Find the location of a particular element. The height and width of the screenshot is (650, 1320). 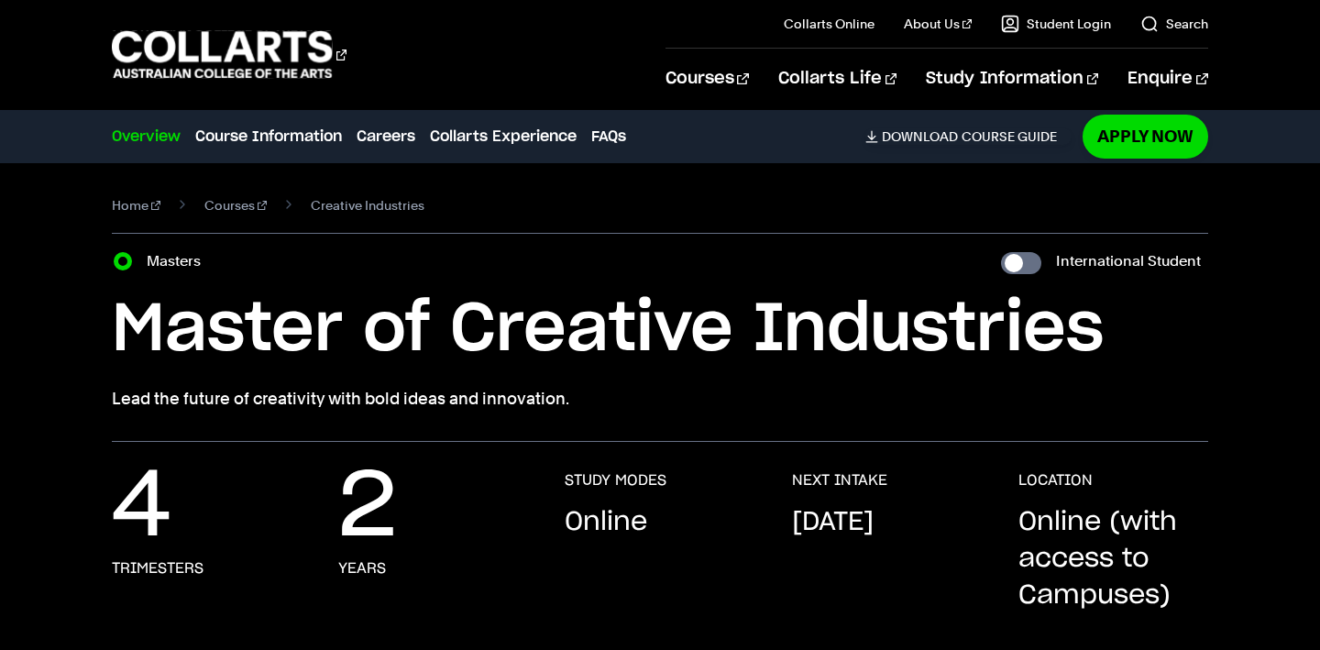

h3: Trimesters is located at coordinates (158, 569).